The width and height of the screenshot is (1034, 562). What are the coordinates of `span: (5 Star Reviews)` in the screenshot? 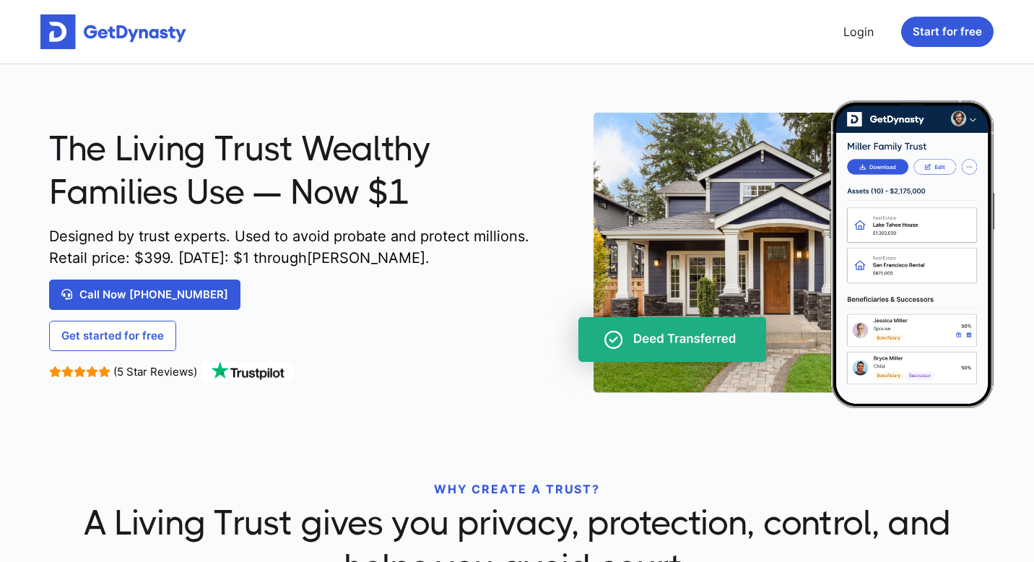 It's located at (155, 371).